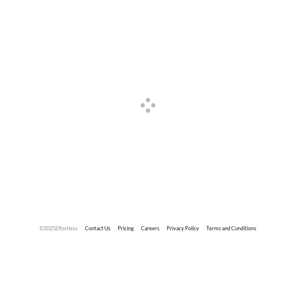 This screenshot has width=296, height=304. What do you see at coordinates (150, 228) in the screenshot?
I see `a: Careers` at bounding box center [150, 228].